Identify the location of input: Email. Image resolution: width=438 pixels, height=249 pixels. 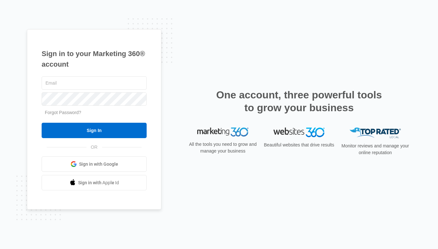
(94, 83).